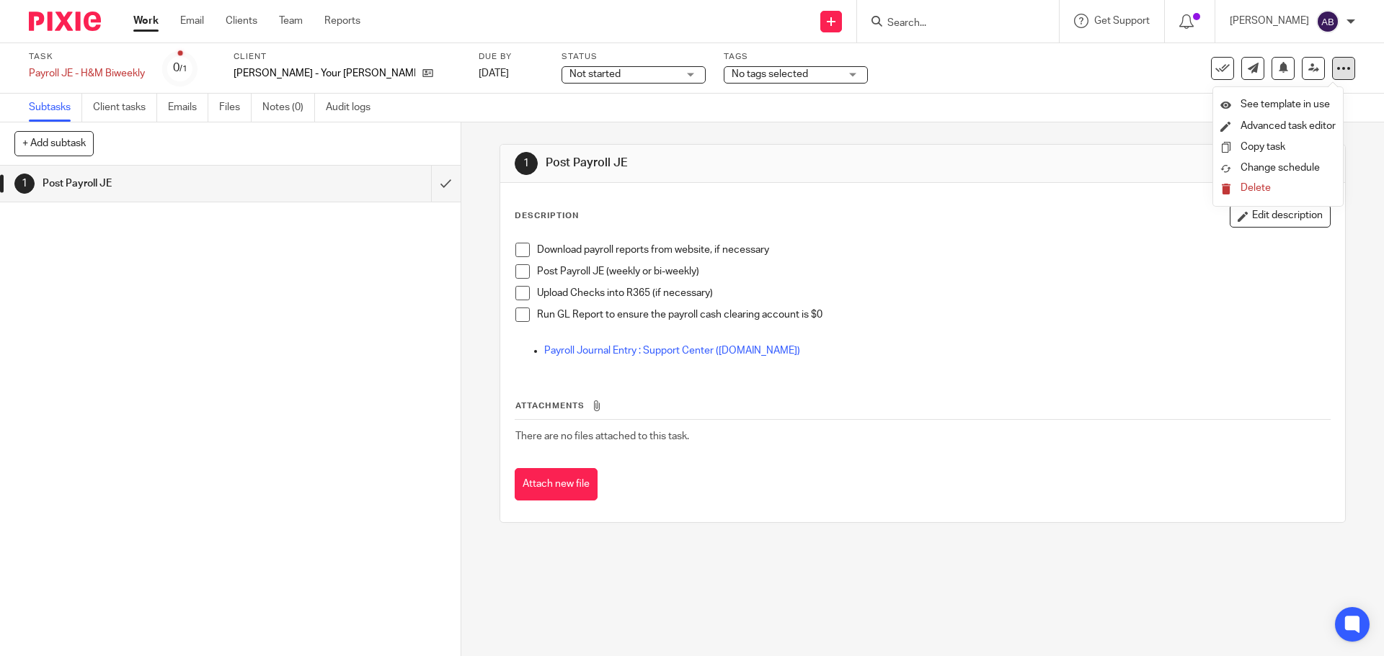 The height and width of the screenshot is (656, 1384). I want to click on label: Status, so click(633, 57).